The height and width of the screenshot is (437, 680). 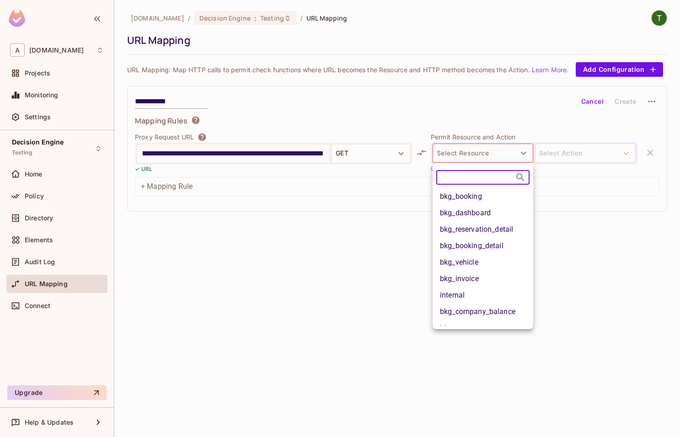 I want to click on li: internal, so click(x=483, y=295).